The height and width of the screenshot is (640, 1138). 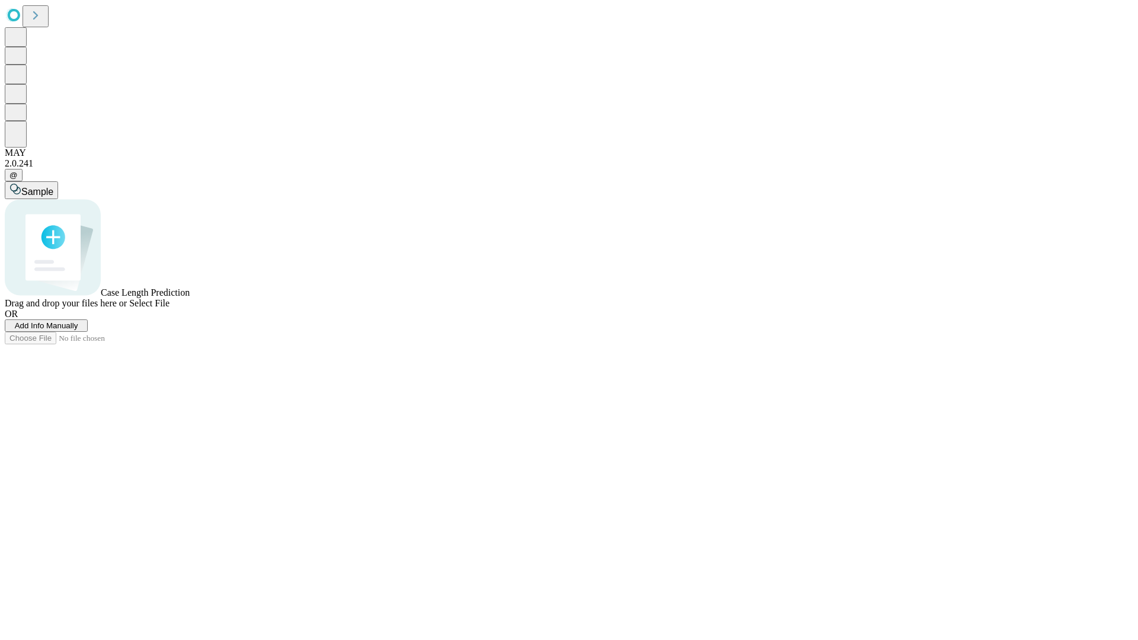 I want to click on div: MAY, so click(x=569, y=153).